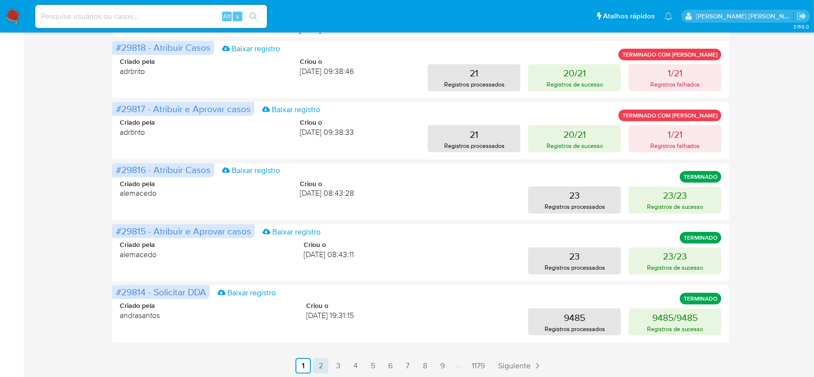 This screenshot has width=814, height=377. Describe the element at coordinates (801, 27) in the screenshot. I see `span: 3.156.0` at that location.